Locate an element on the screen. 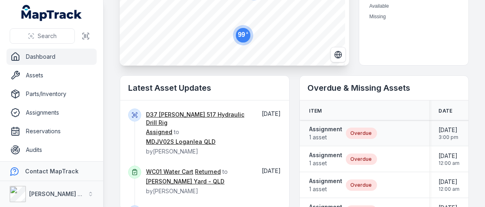 This screenshot has width=485, height=207. a: Returned is located at coordinates (208, 171).